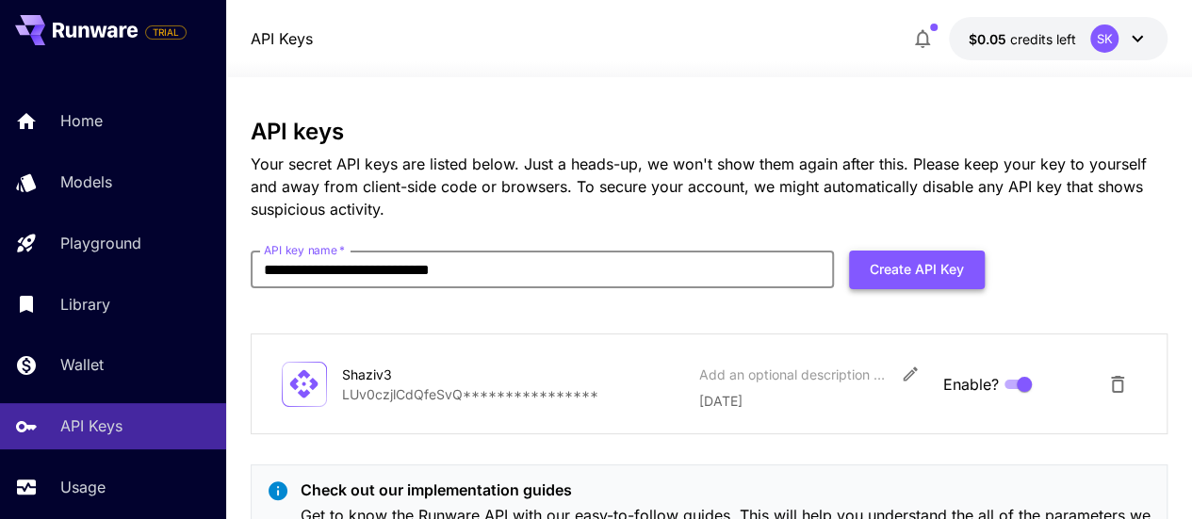 The height and width of the screenshot is (519, 1192). What do you see at coordinates (304, 250) in the screenshot?
I see `label: API key name` at bounding box center [304, 250].